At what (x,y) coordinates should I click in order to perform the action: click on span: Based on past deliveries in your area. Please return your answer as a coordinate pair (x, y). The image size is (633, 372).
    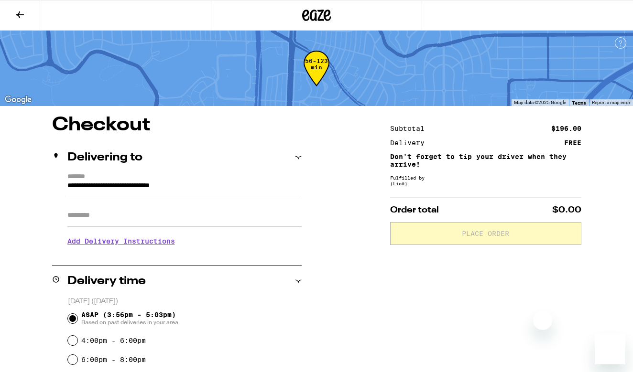
    Looking at the image, I should click on (130, 323).